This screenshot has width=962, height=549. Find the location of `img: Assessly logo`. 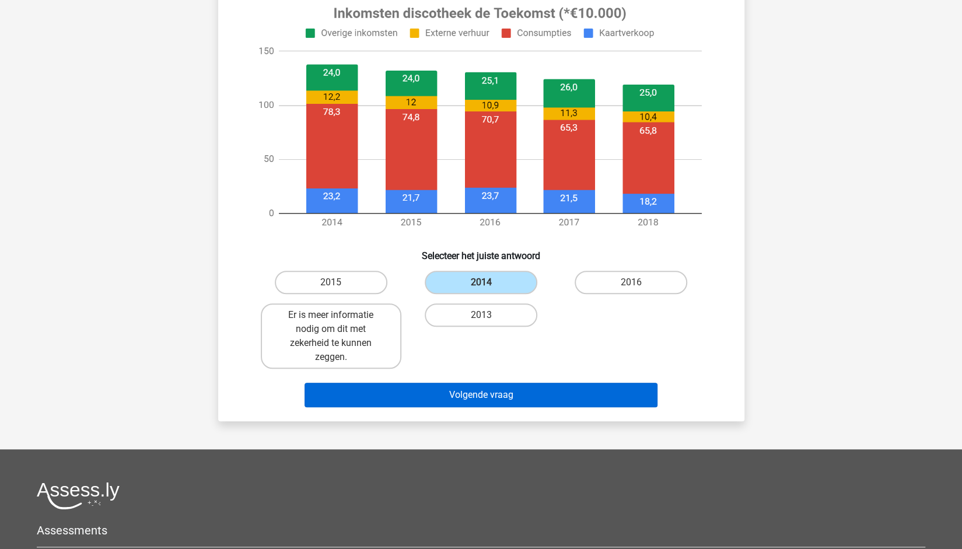

img: Assessly logo is located at coordinates (78, 495).